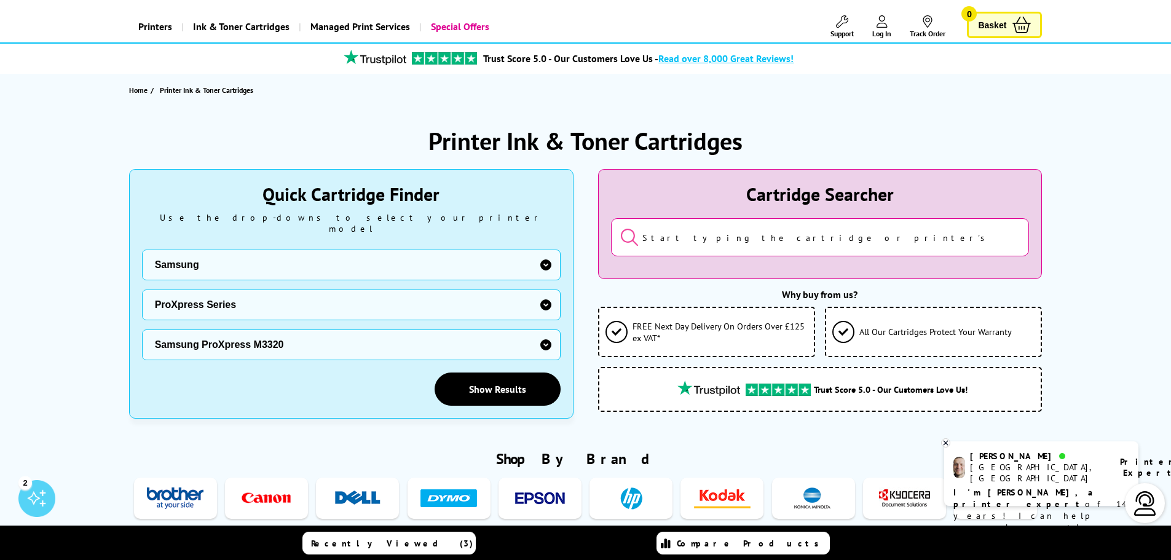 The image size is (1171, 560). Describe the element at coordinates (585, 141) in the screenshot. I see `h1: Printer Ink & Toner Cartridges` at that location.